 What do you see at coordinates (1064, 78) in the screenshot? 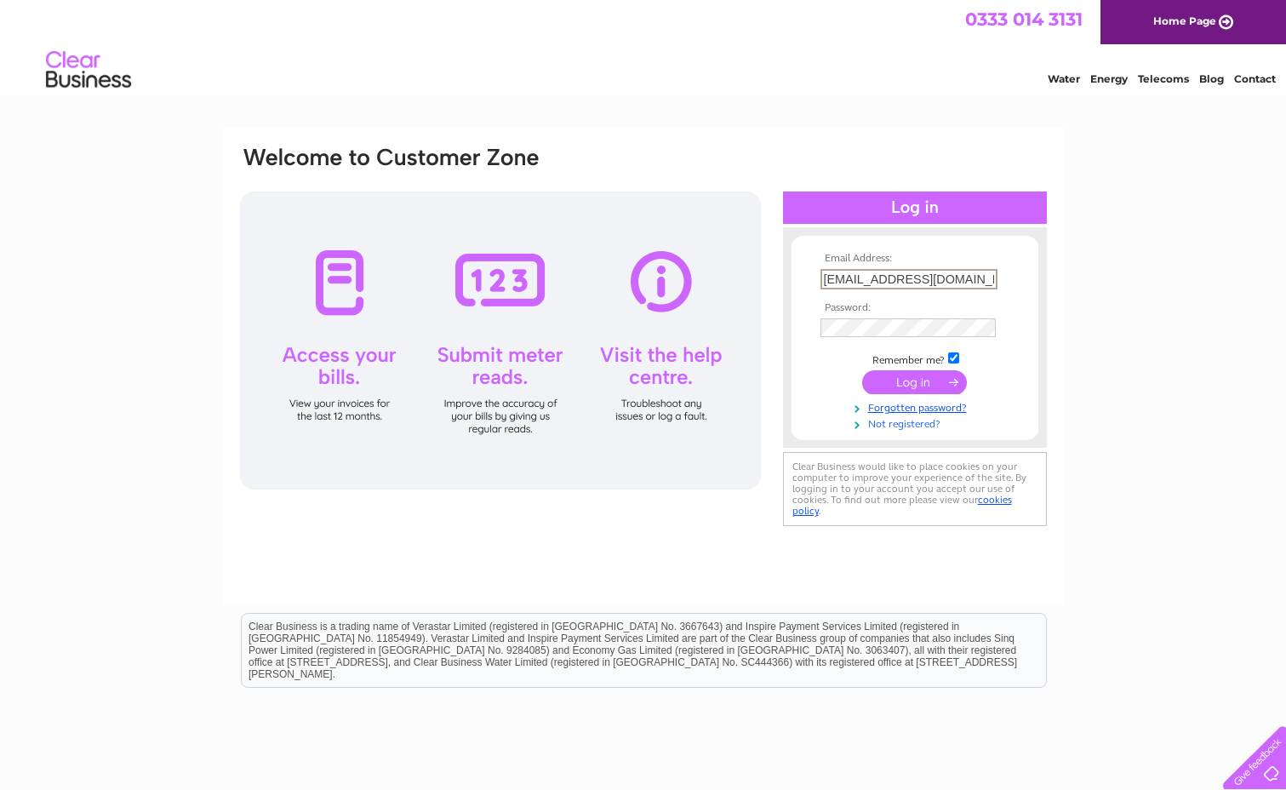
I see `a: Water` at bounding box center [1064, 78].